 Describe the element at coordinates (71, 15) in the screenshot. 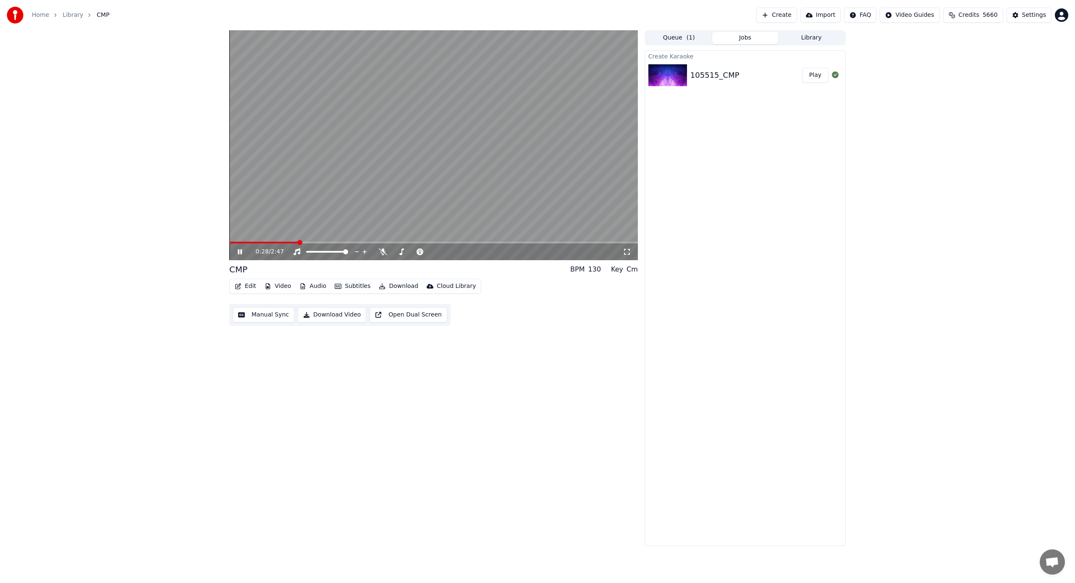

I see `nav: breadcrumb` at that location.